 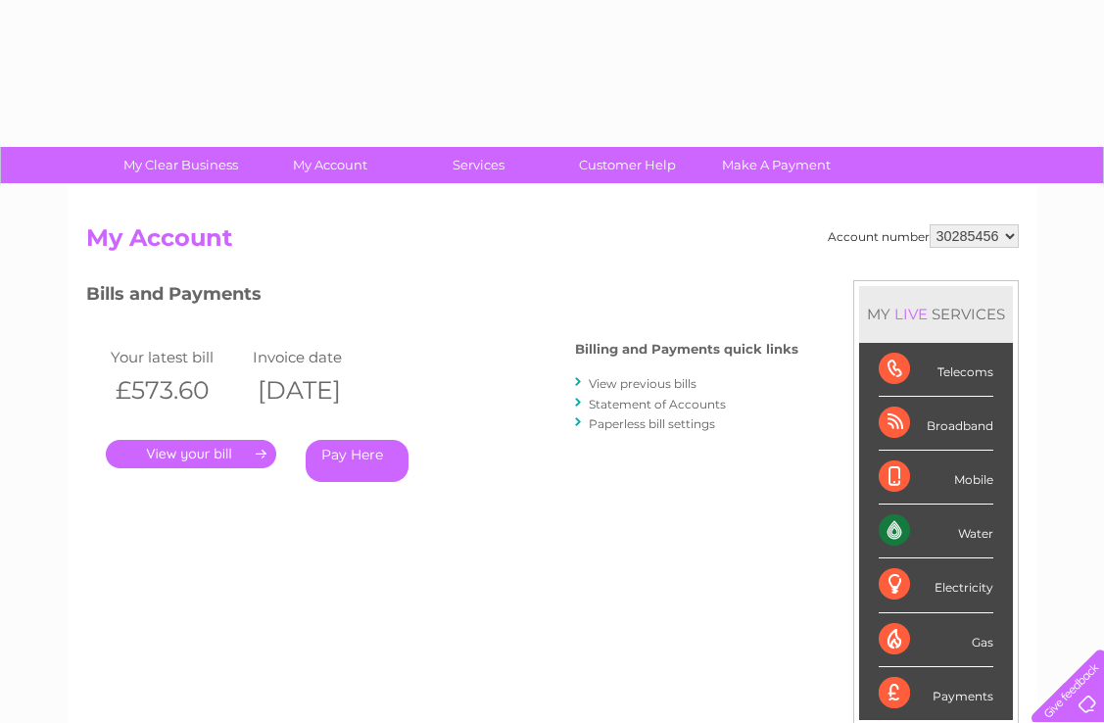 I want to click on h4: Billing and Payments quick links, so click(x=687, y=349).